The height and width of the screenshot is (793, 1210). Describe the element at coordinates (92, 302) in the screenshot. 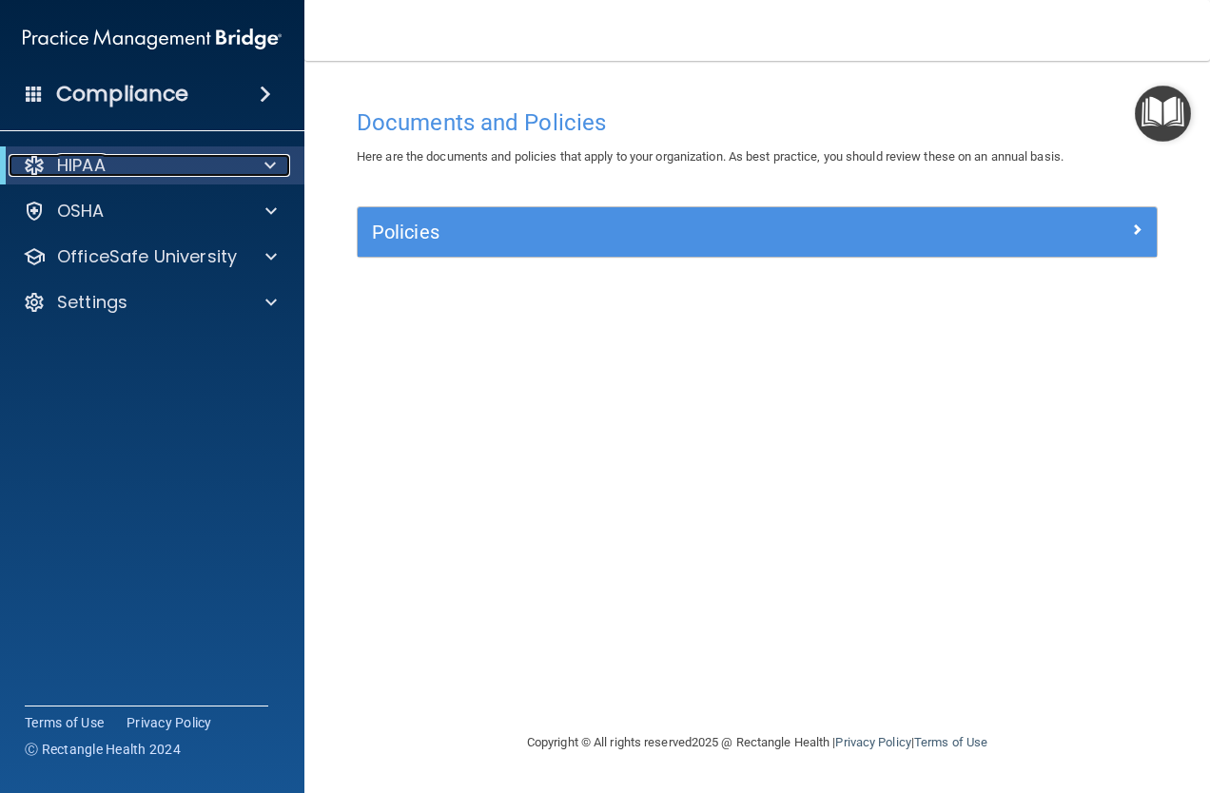

I see `p: Settings` at that location.